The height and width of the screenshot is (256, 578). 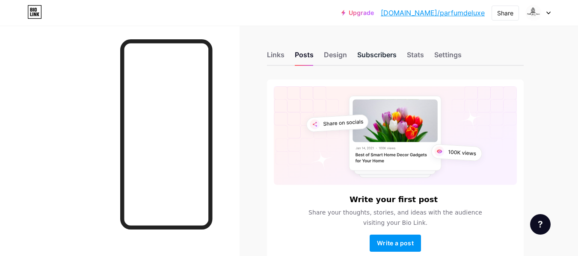 What do you see at coordinates (395, 243) in the screenshot?
I see `button: Write a post` at bounding box center [395, 243].